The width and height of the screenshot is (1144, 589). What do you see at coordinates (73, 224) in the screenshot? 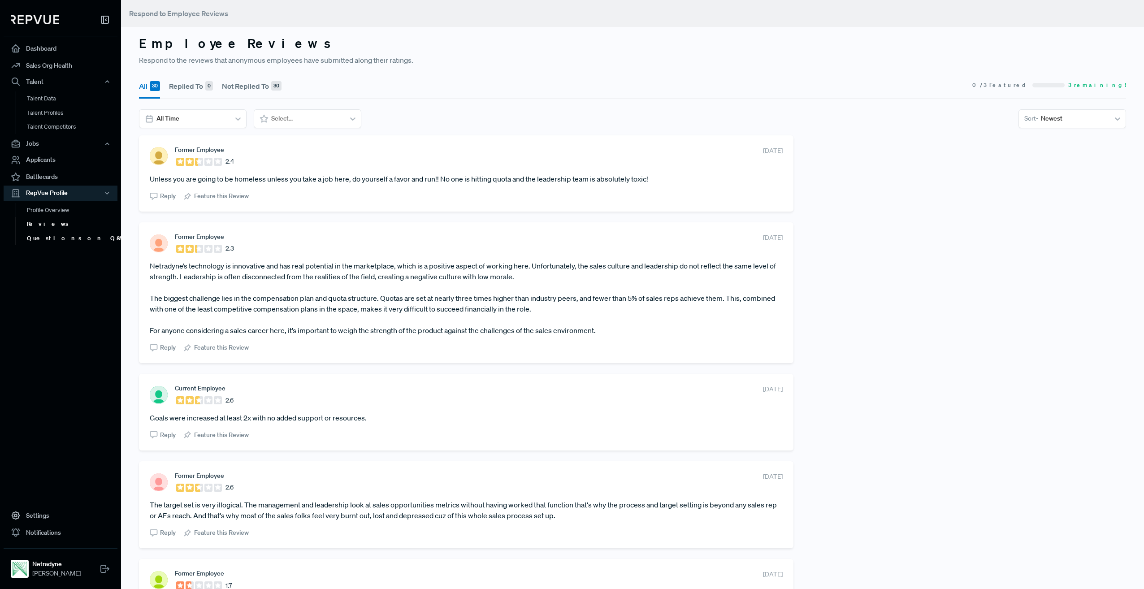
I see `a: Reviews` at bounding box center [73, 224].